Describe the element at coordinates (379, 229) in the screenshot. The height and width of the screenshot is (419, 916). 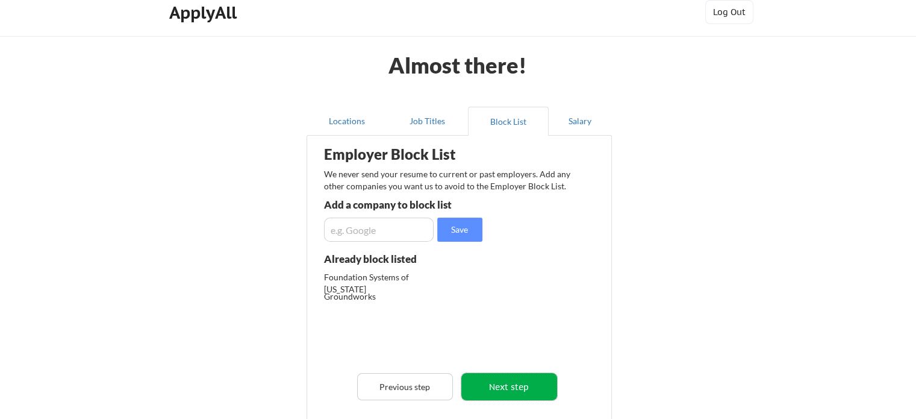
I see `input: e.g. Google` at that location.